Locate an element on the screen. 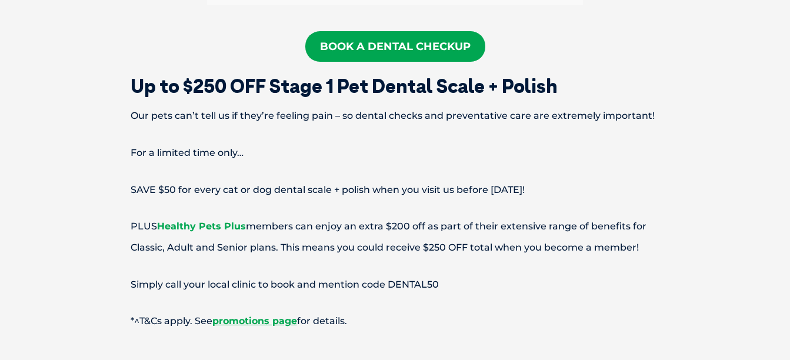  p: *^T&Cs apply. See for details. is located at coordinates (395, 321).